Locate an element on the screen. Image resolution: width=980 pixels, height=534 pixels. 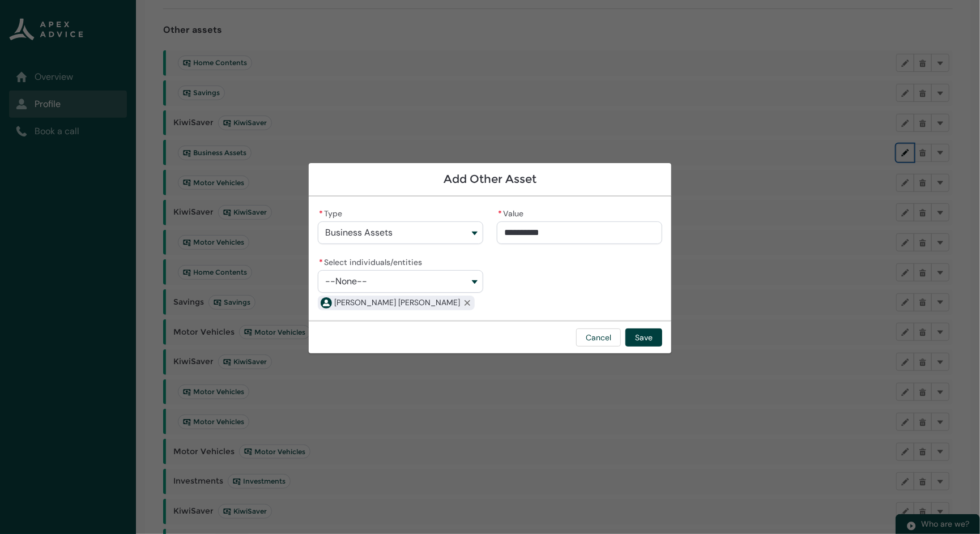
span: --None-- is located at coordinates (346, 281).